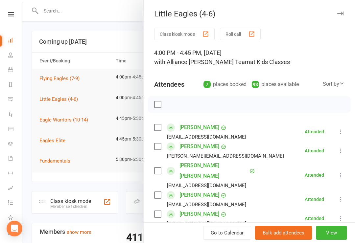  I want to click on a: Dashboard, so click(15, 41).